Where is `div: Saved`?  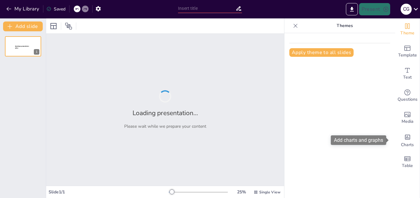
div: Saved is located at coordinates (56, 9).